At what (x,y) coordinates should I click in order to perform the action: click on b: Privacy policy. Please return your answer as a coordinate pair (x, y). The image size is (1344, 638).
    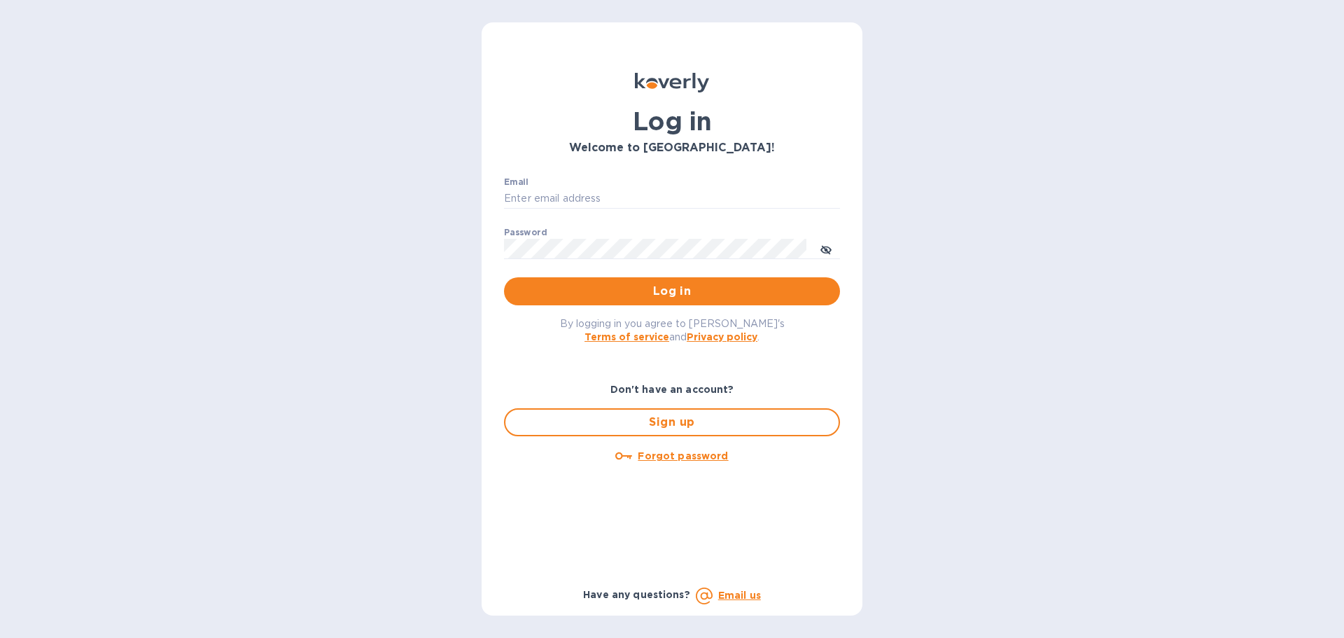
    Looking at the image, I should click on (722, 337).